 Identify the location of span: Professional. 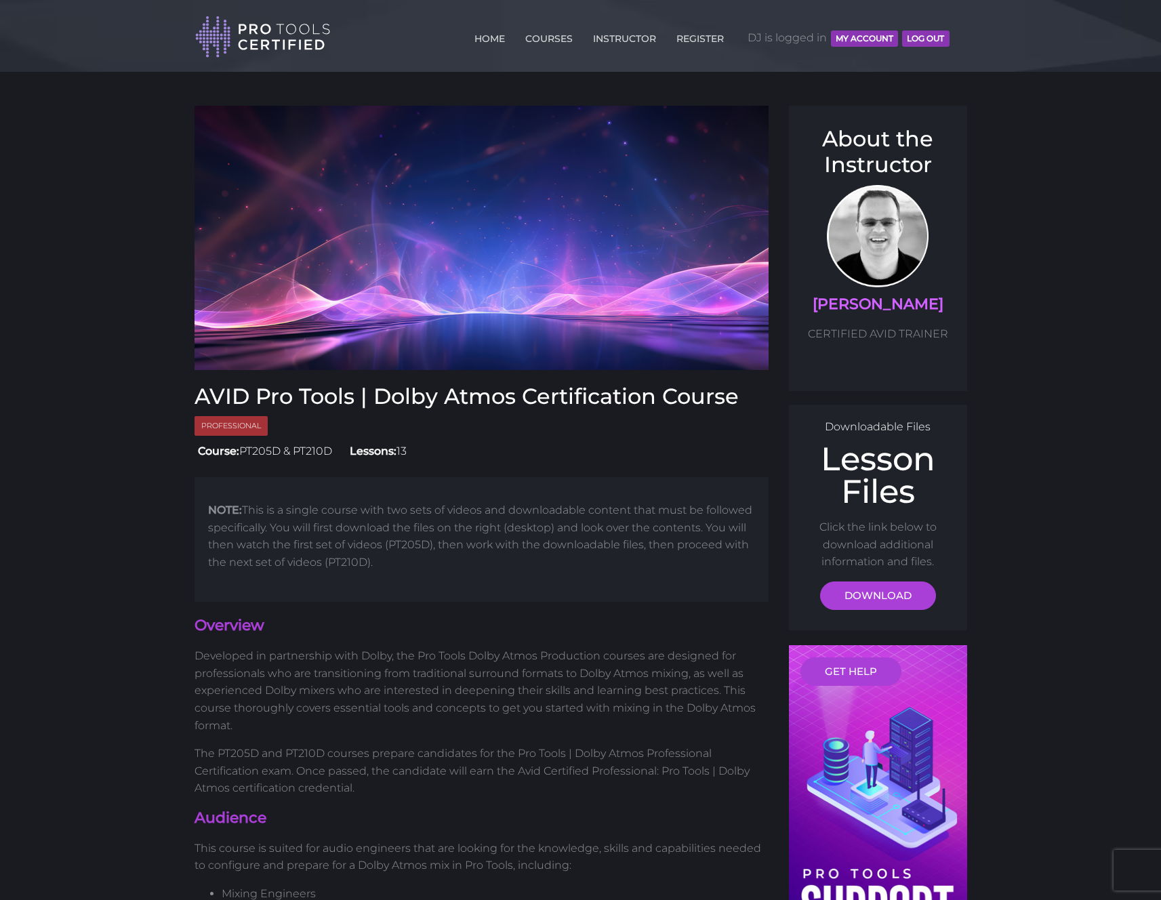
(231, 425).